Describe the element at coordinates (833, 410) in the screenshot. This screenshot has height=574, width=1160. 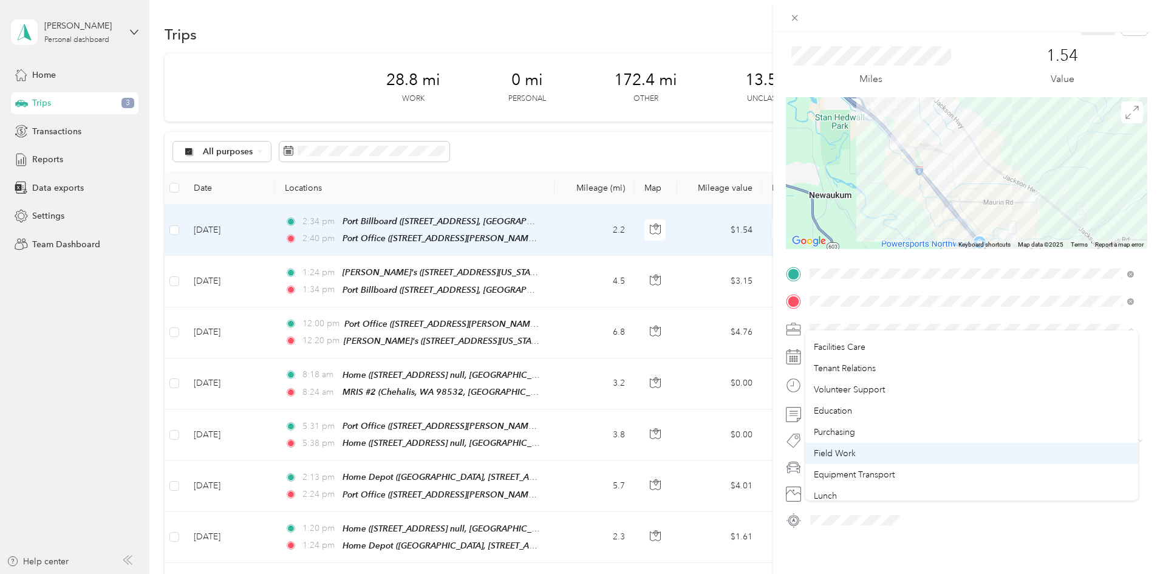
I see `span: Education` at that location.